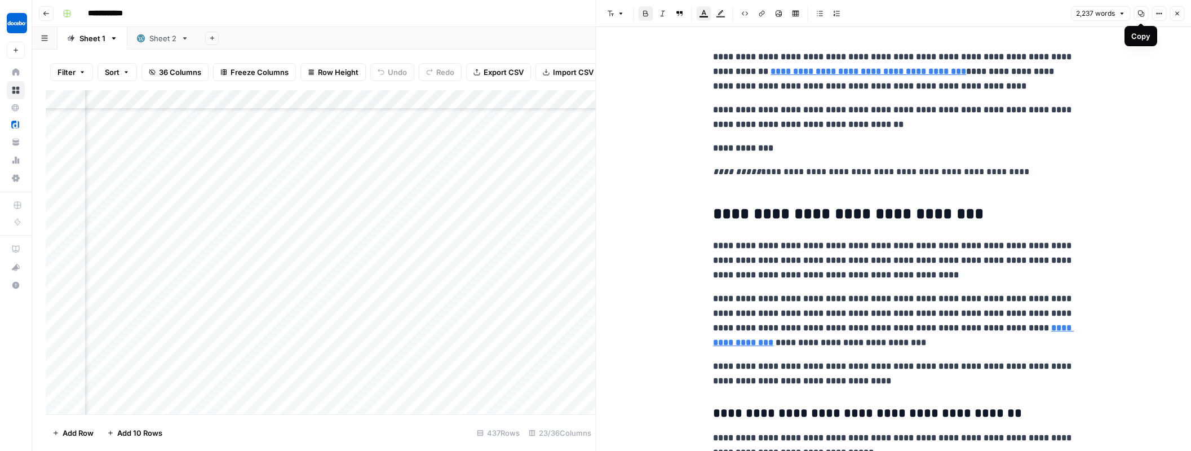  What do you see at coordinates (1141, 36) in the screenshot?
I see `div: Copy` at bounding box center [1141, 36].